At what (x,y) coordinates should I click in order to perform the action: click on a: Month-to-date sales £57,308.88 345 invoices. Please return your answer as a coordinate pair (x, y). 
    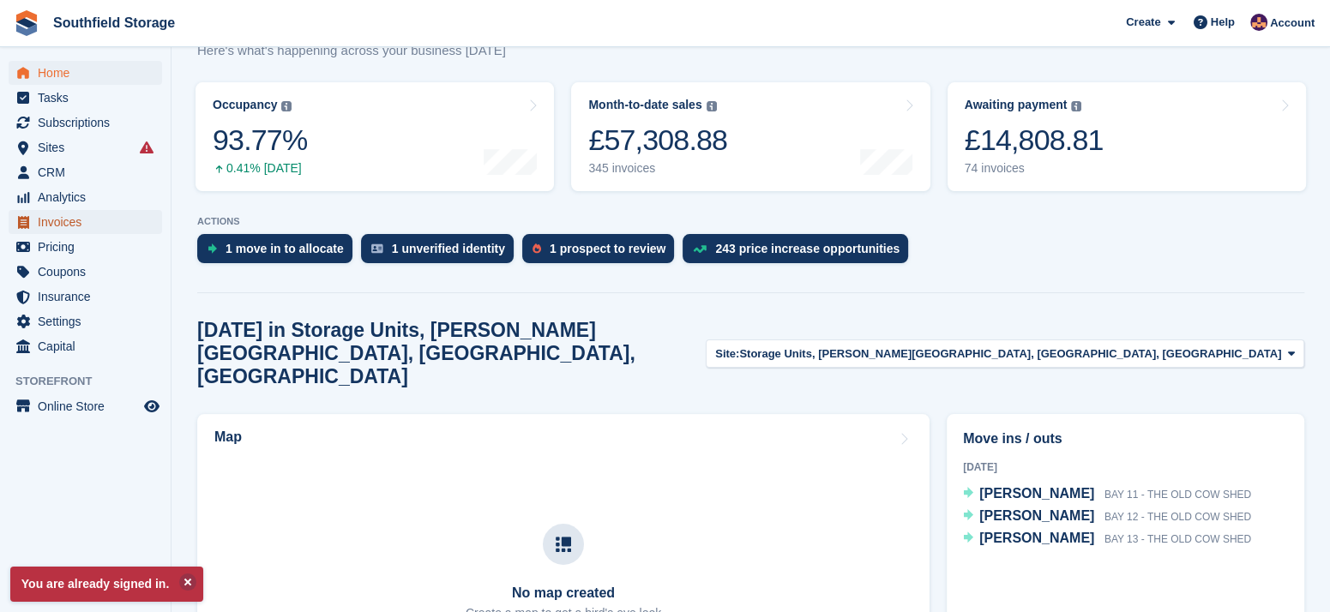
    Looking at the image, I should click on (750, 136).